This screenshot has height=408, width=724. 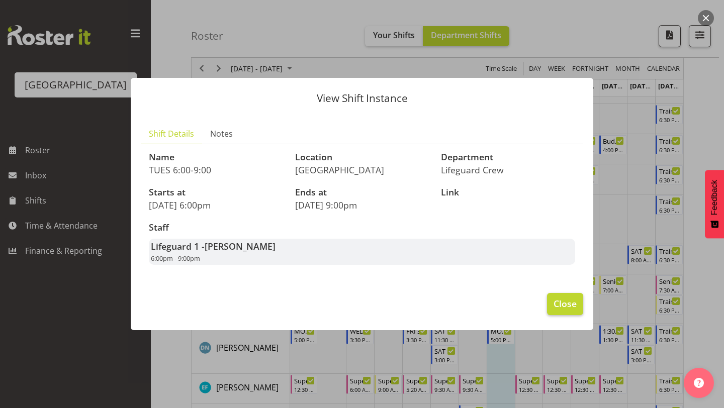 What do you see at coordinates (216, 170) in the screenshot?
I see `p: TUES 6:00-9:00` at bounding box center [216, 170].